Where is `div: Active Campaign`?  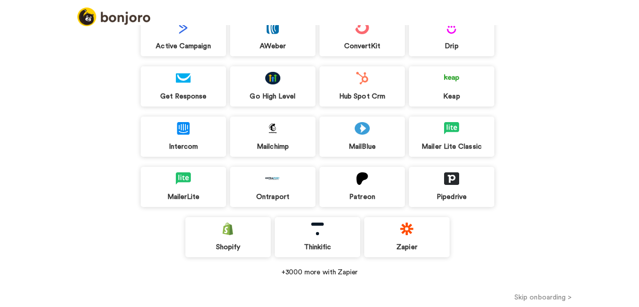
div: Active Campaign is located at coordinates (183, 46).